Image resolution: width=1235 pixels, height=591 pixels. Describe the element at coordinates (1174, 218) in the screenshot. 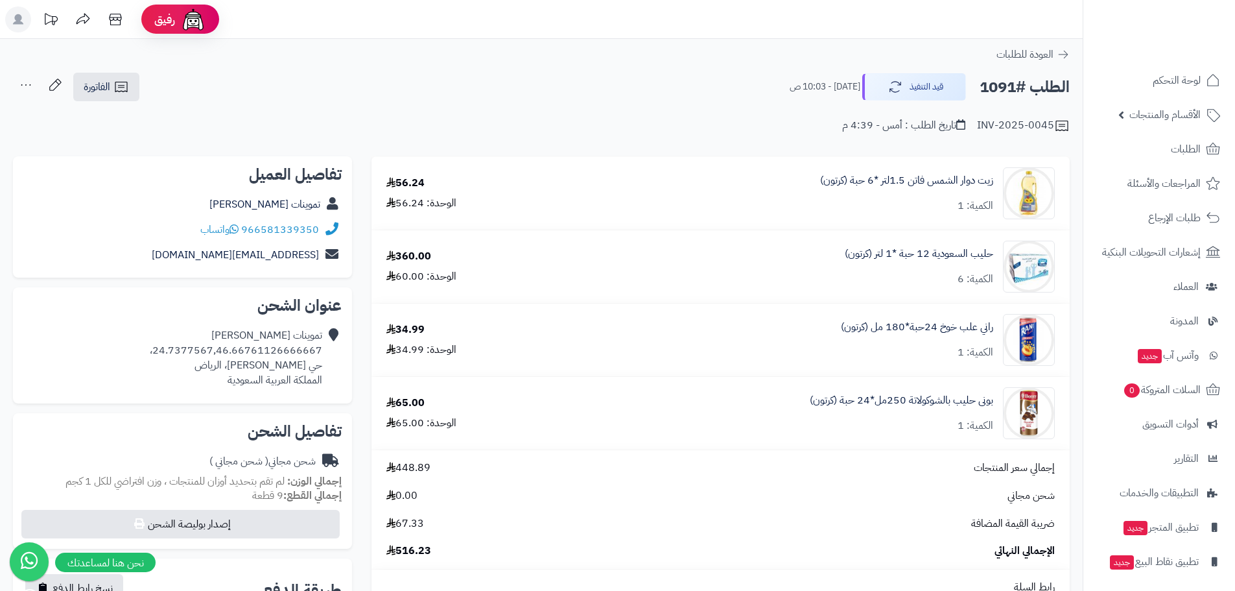

I see `span: طلبات الإرجاع` at that location.